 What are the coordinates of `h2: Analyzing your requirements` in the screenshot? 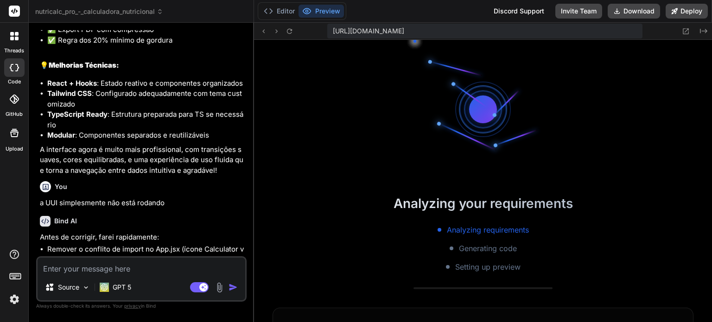 It's located at (483, 203).